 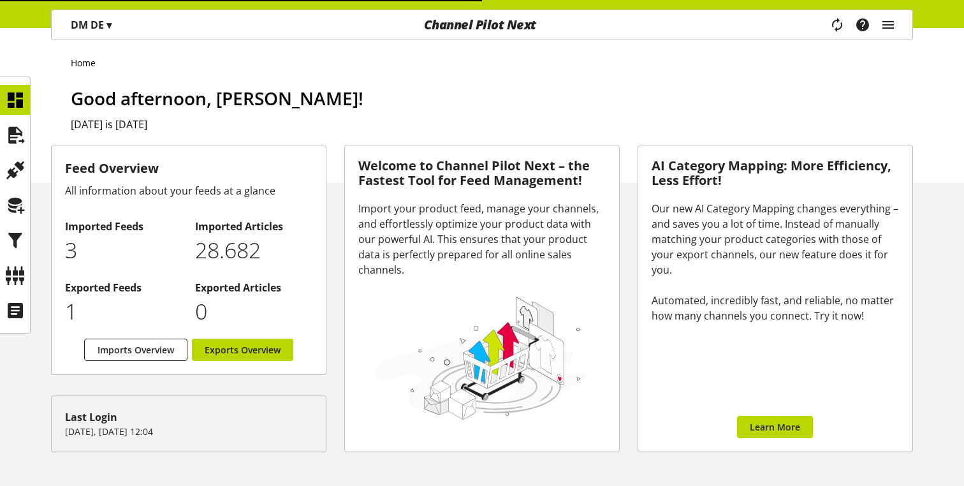 I want to click on a: Exports Overview, so click(x=242, y=349).